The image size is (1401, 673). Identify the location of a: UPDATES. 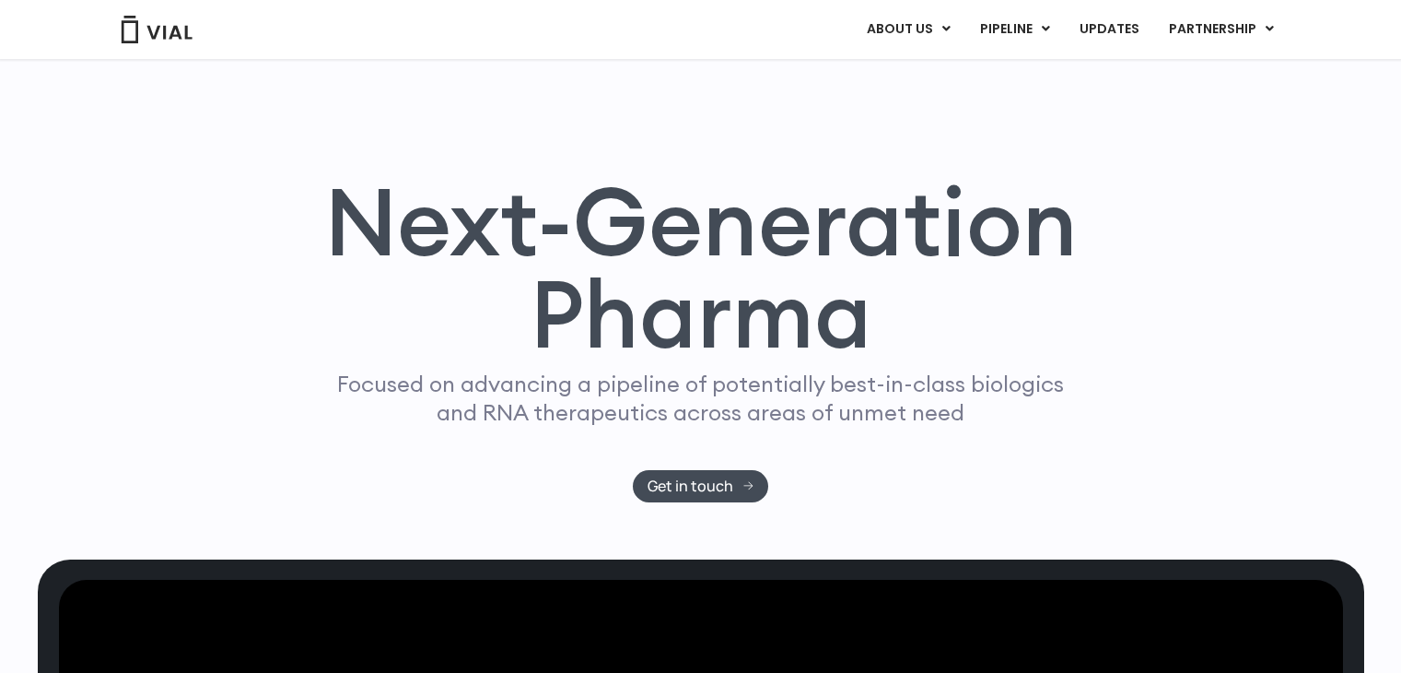
(1109, 29).